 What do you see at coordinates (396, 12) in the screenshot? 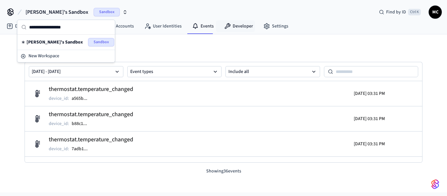
I see `span: Find by ID` at bounding box center [396, 12].